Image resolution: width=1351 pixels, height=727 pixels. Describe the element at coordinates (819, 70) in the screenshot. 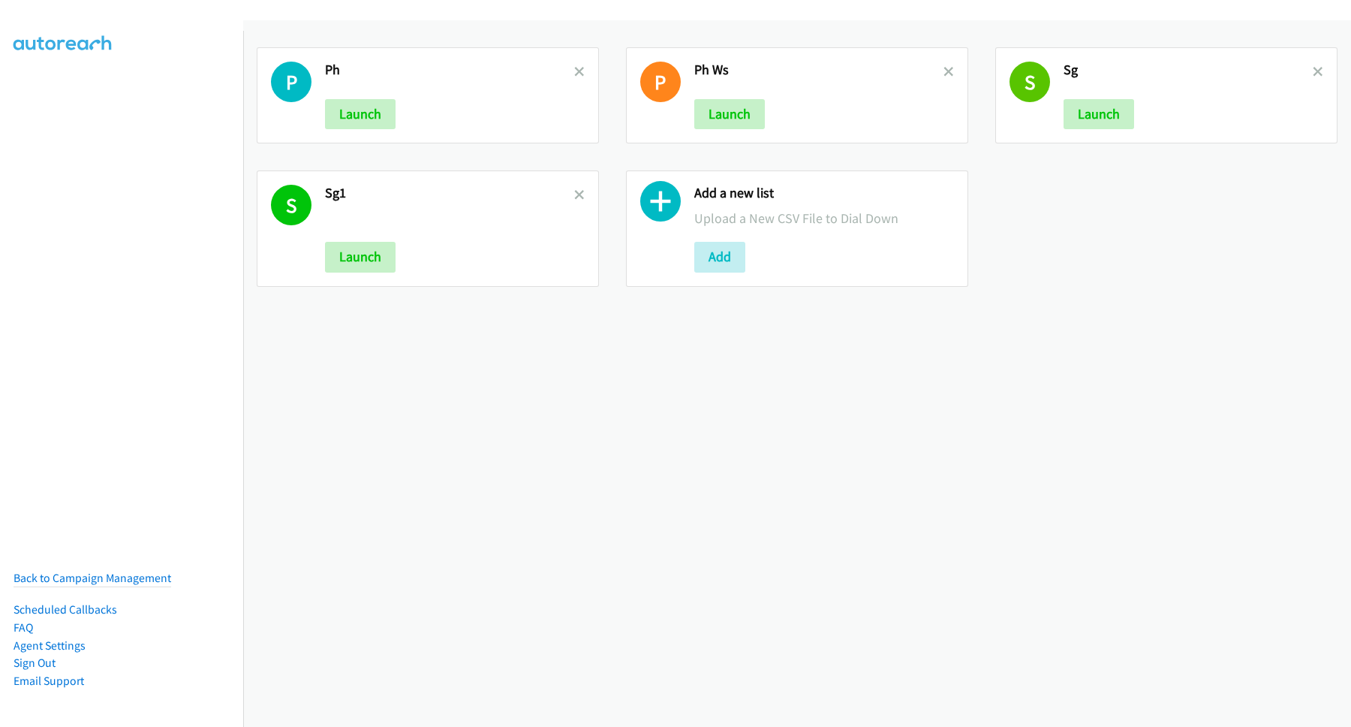

I see `h2: Ph Ws` at that location.